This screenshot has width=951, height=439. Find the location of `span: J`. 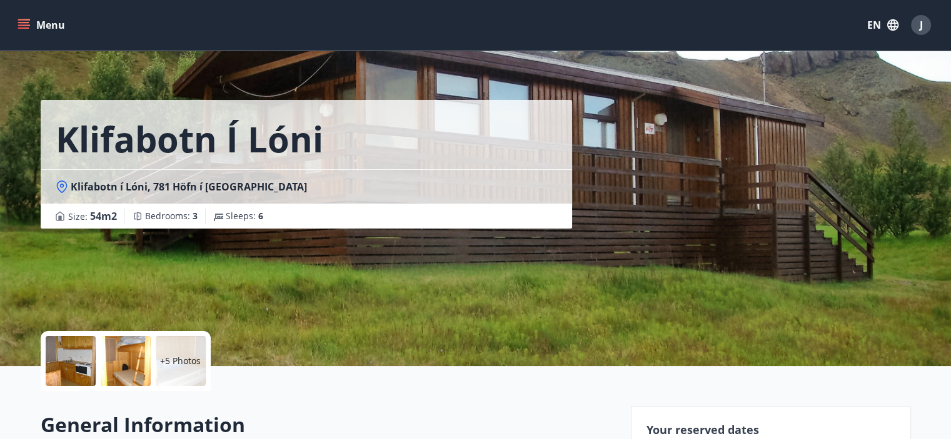

span: J is located at coordinates (921, 25).